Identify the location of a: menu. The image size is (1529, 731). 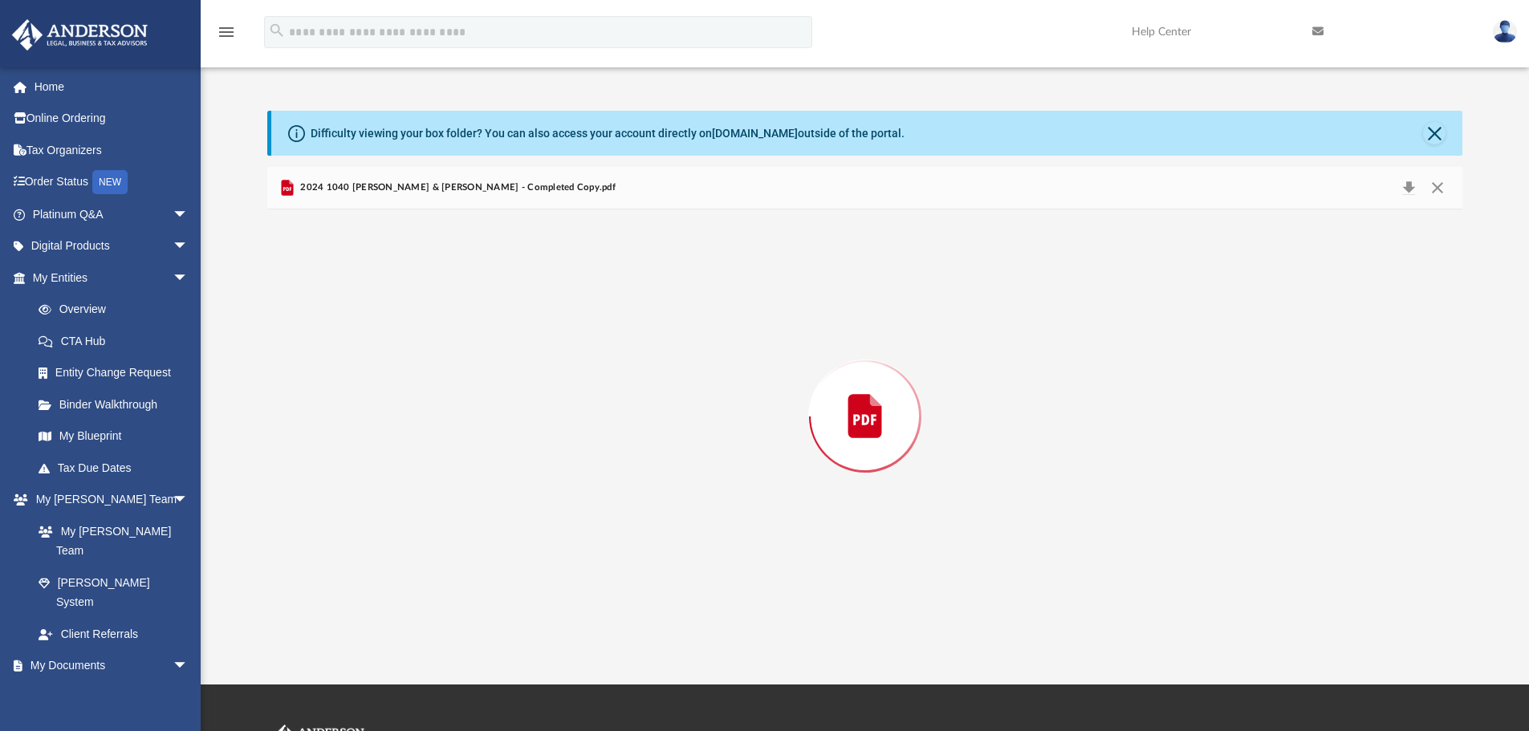
(226, 36).